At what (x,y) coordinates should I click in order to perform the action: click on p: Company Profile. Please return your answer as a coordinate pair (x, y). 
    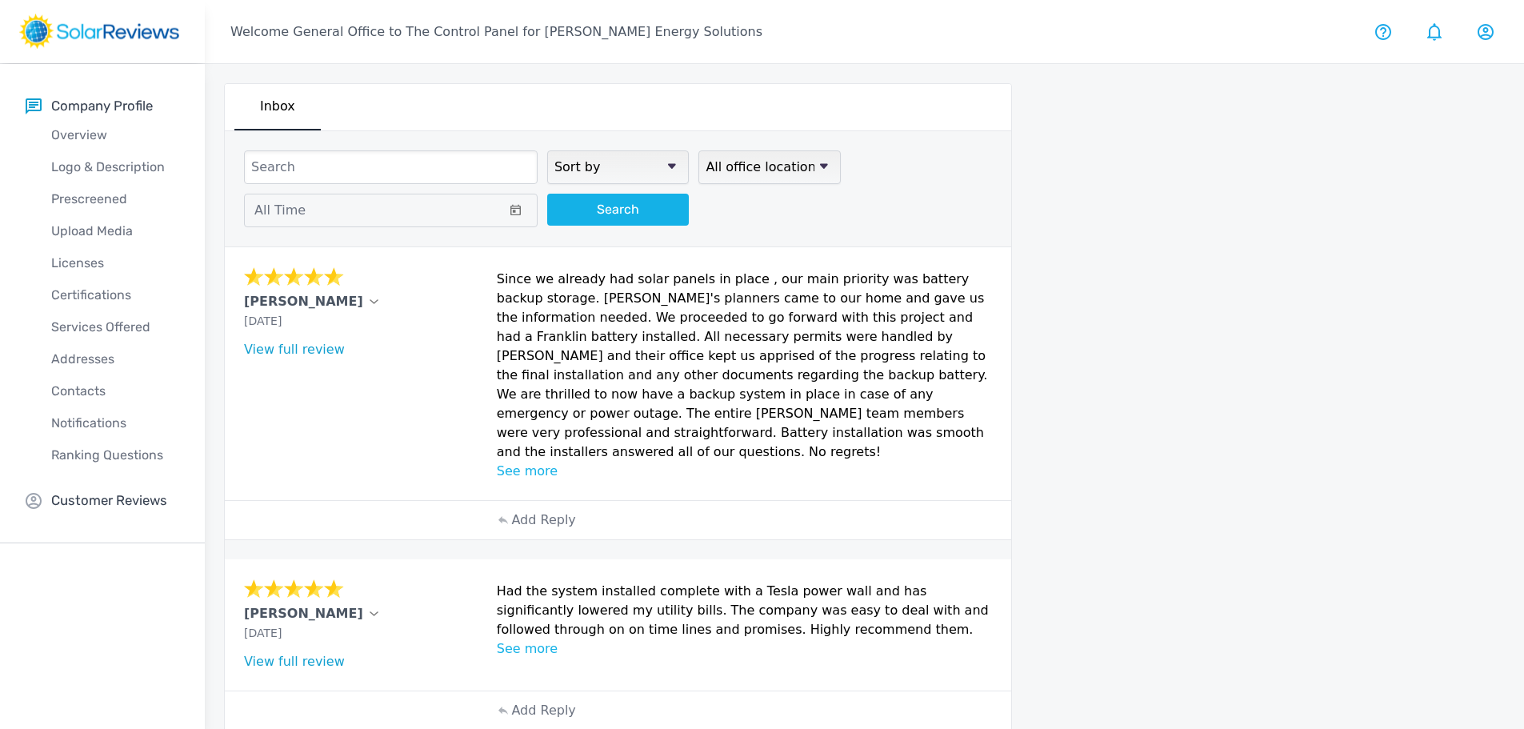
    Looking at the image, I should click on (102, 106).